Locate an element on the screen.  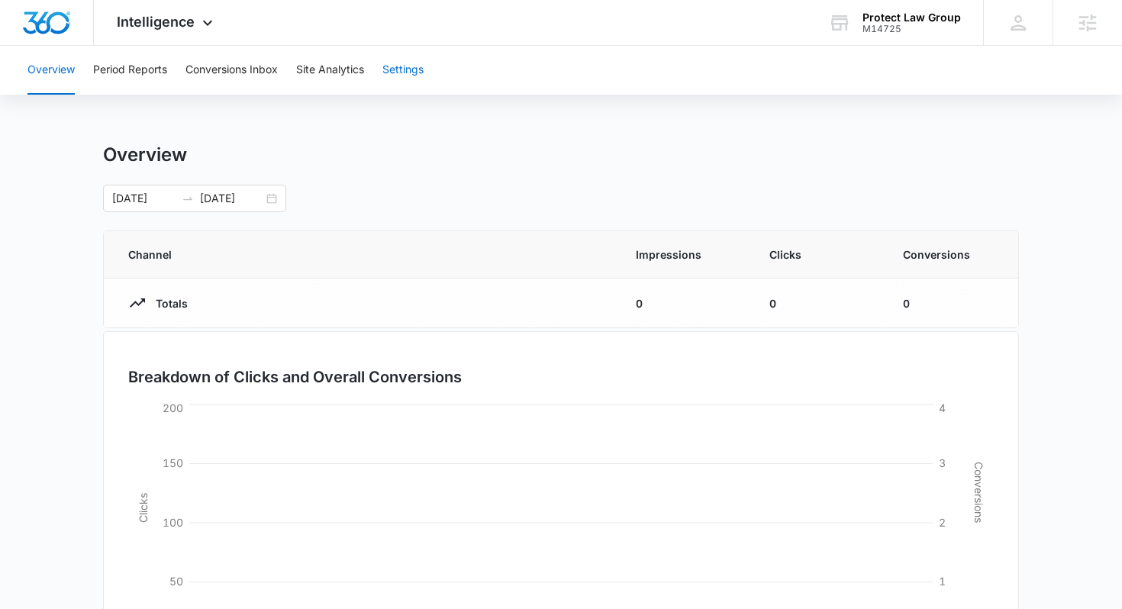
span: Impressions is located at coordinates (684, 254).